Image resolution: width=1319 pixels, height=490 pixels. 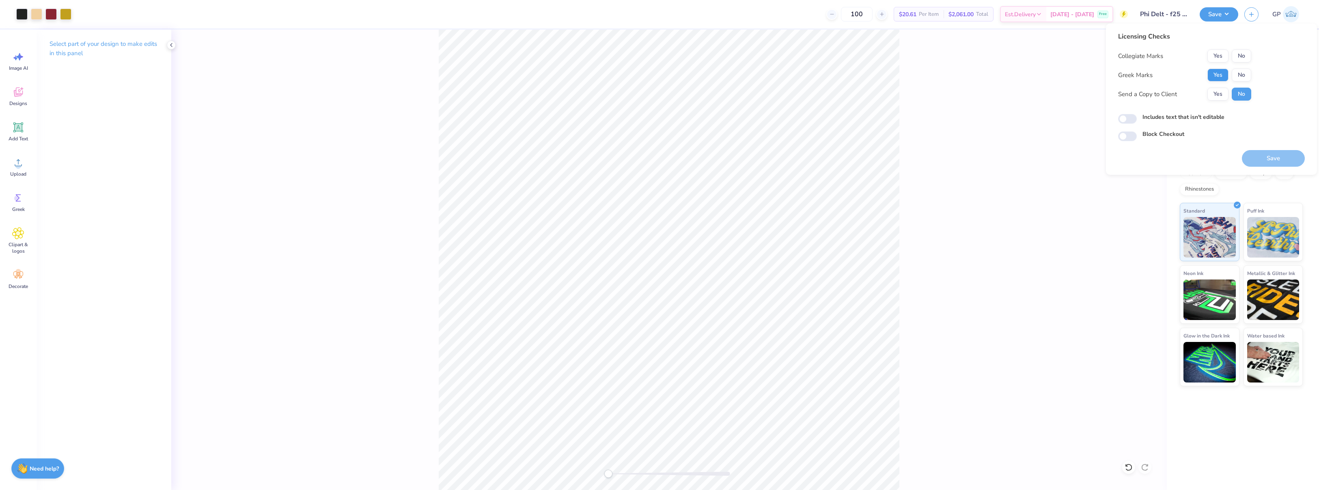 What do you see at coordinates (1286, 14) in the screenshot?
I see `a: GP` at bounding box center [1286, 14].